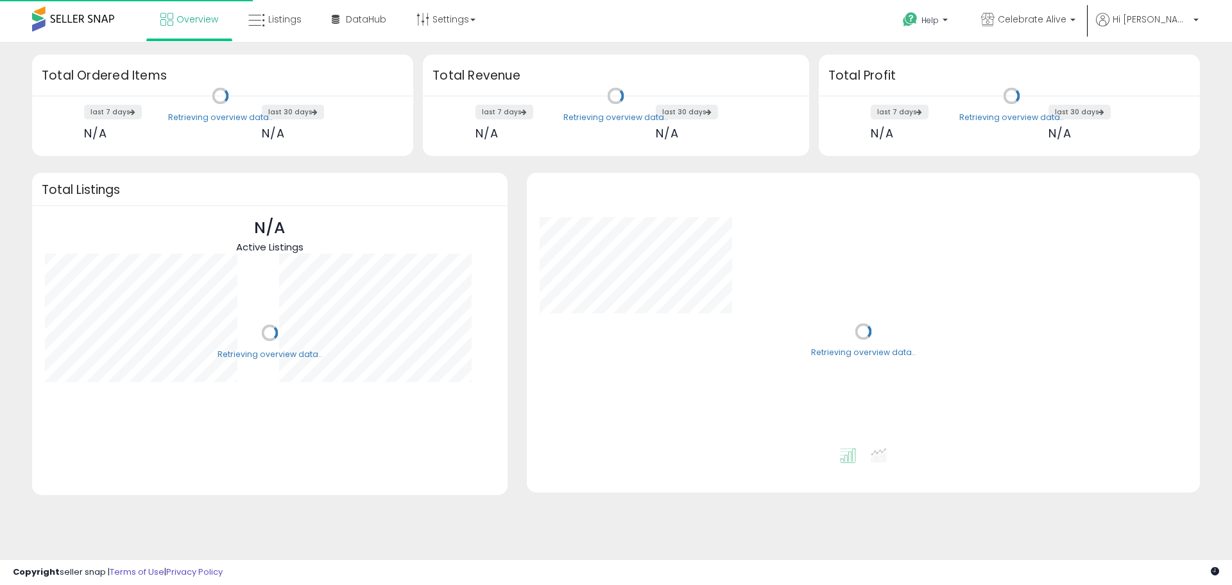  I want to click on a: Terms of Use, so click(137, 571).